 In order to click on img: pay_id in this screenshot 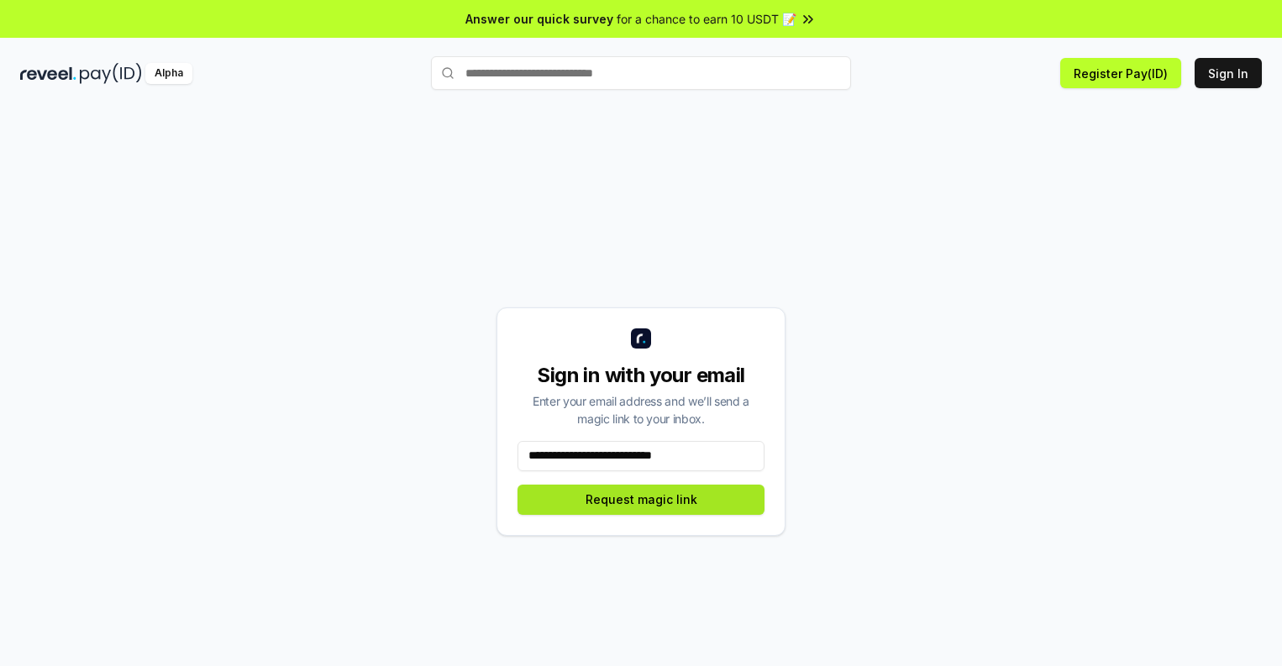, I will do `click(111, 73)`.